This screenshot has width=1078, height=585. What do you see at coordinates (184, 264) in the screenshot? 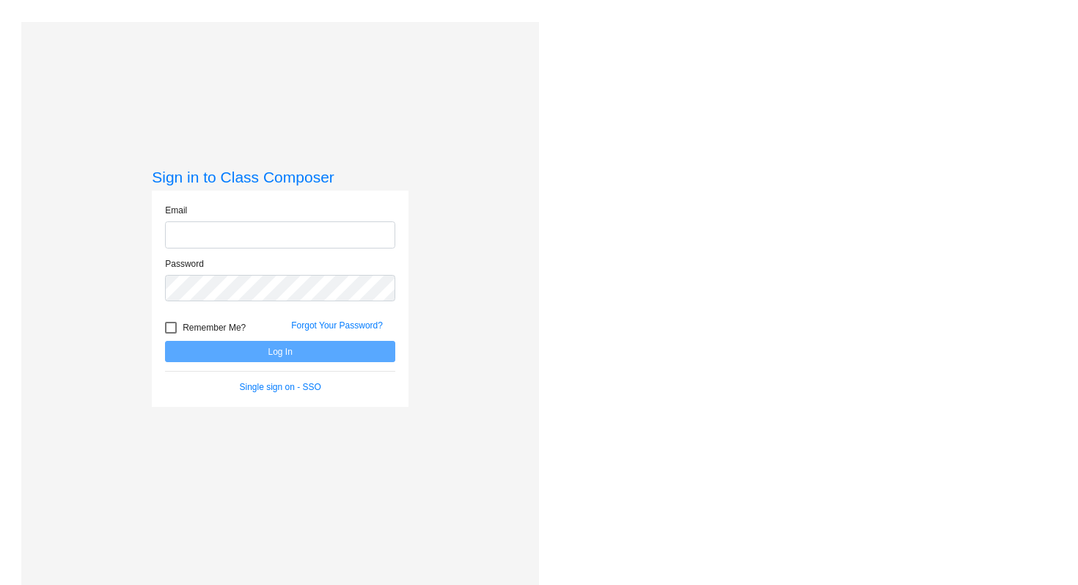
I see `label: Password` at bounding box center [184, 264].